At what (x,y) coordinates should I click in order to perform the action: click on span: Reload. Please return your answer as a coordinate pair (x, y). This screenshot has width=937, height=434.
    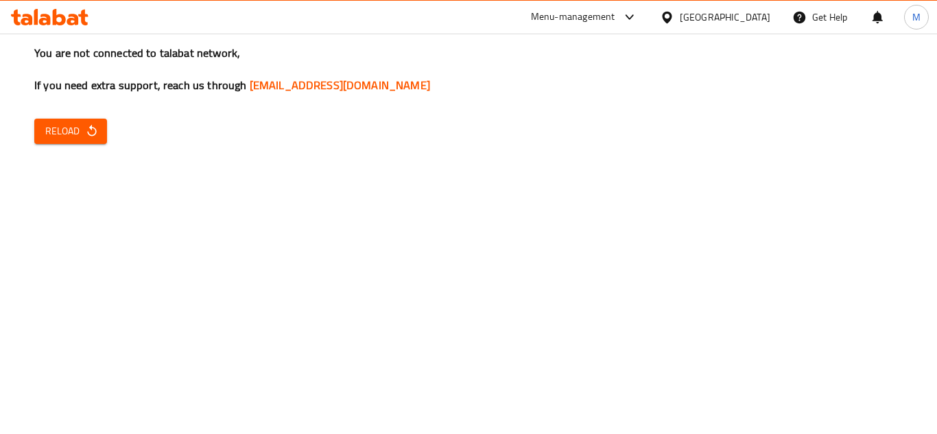
    Looking at the image, I should click on (71, 131).